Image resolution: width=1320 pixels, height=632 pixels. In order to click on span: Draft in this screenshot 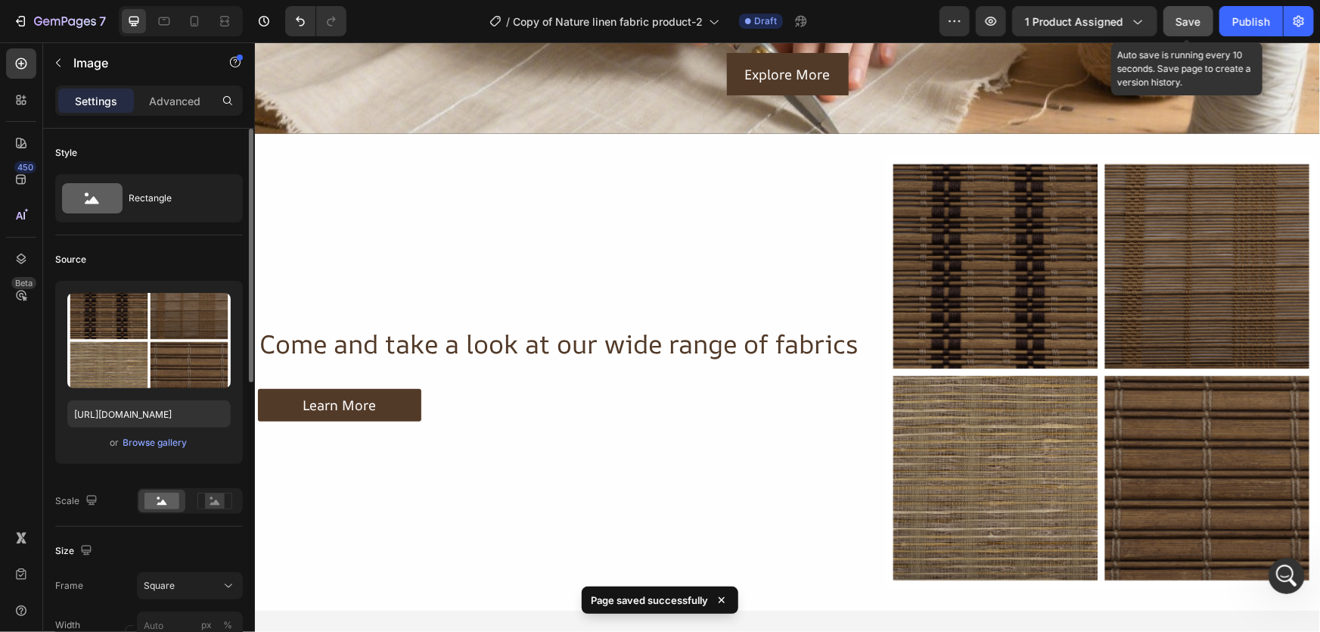, I will do `click(766, 21)`.